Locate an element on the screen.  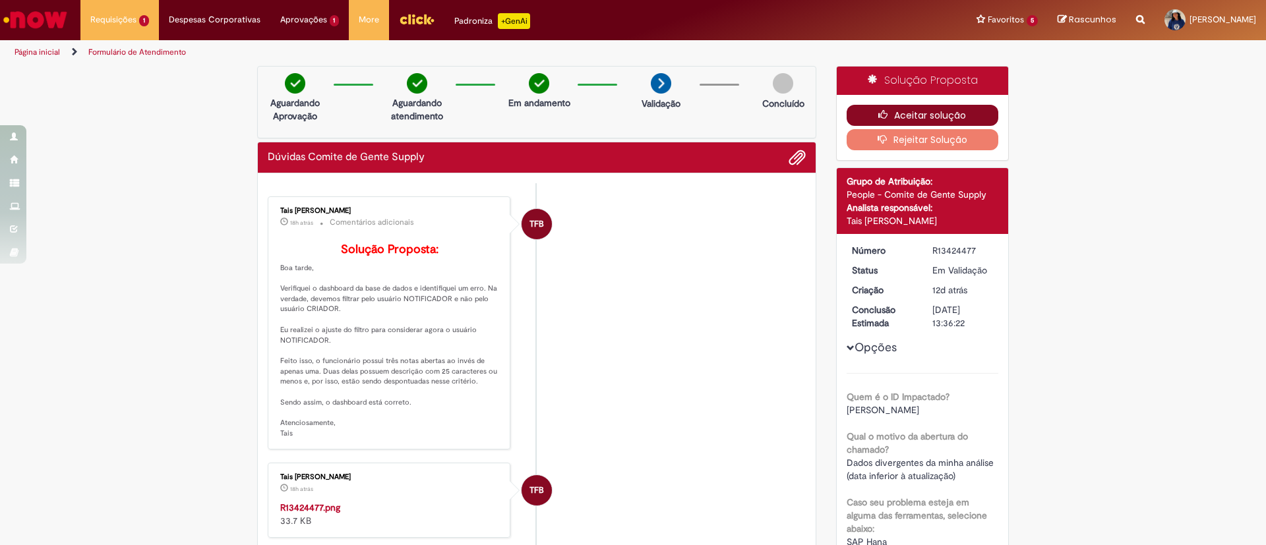
a: Rascunhos is located at coordinates (1087, 20).